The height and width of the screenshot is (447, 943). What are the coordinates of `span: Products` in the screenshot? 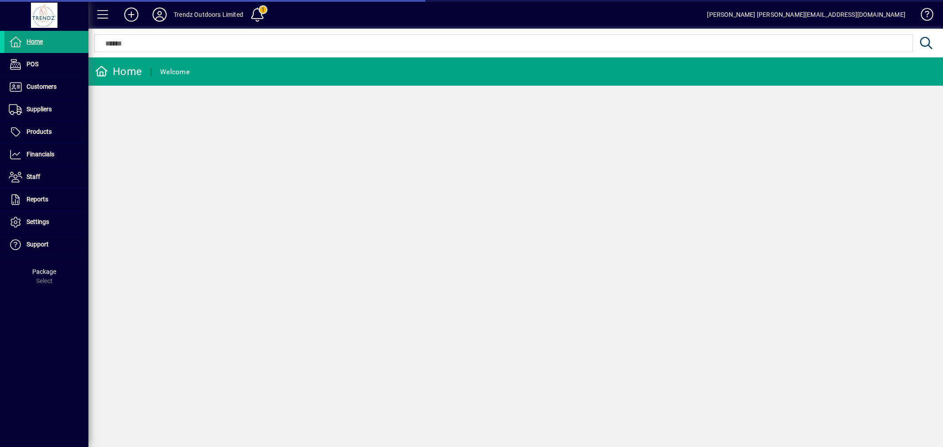 It's located at (39, 132).